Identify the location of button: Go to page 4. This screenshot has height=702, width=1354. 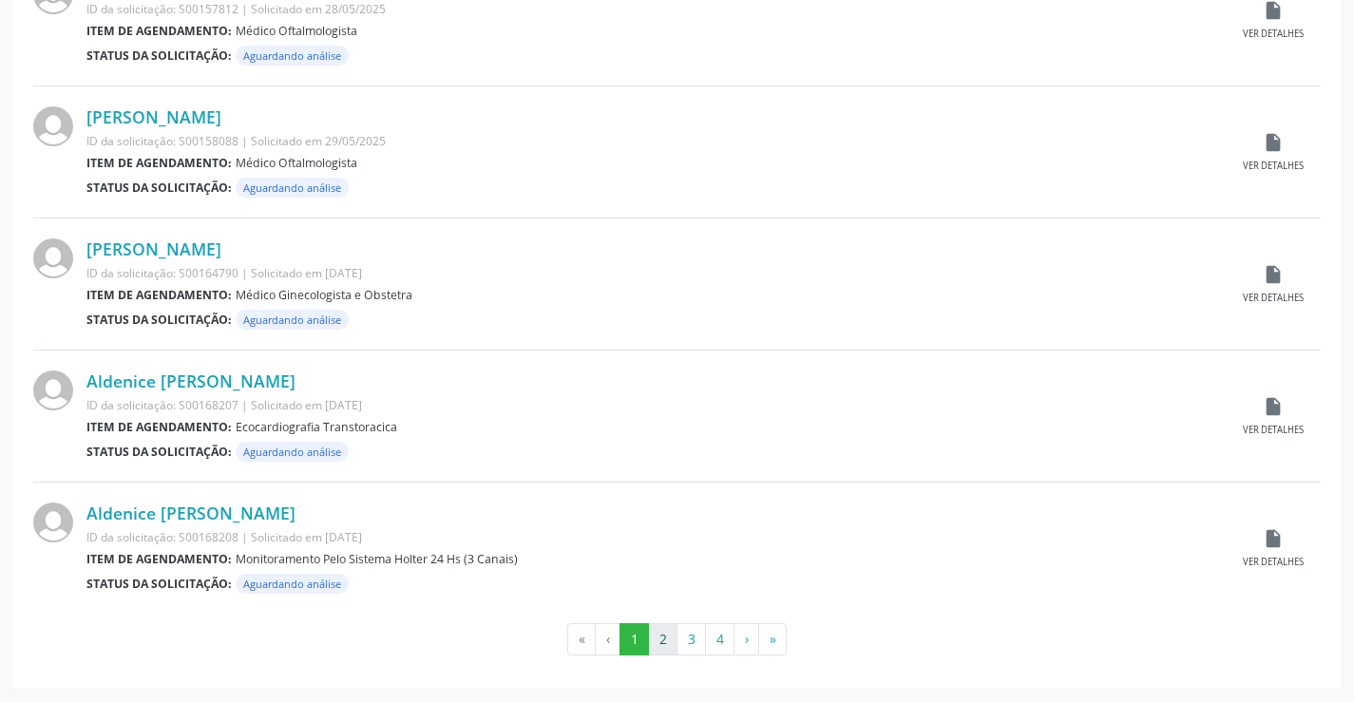
(719, 639).